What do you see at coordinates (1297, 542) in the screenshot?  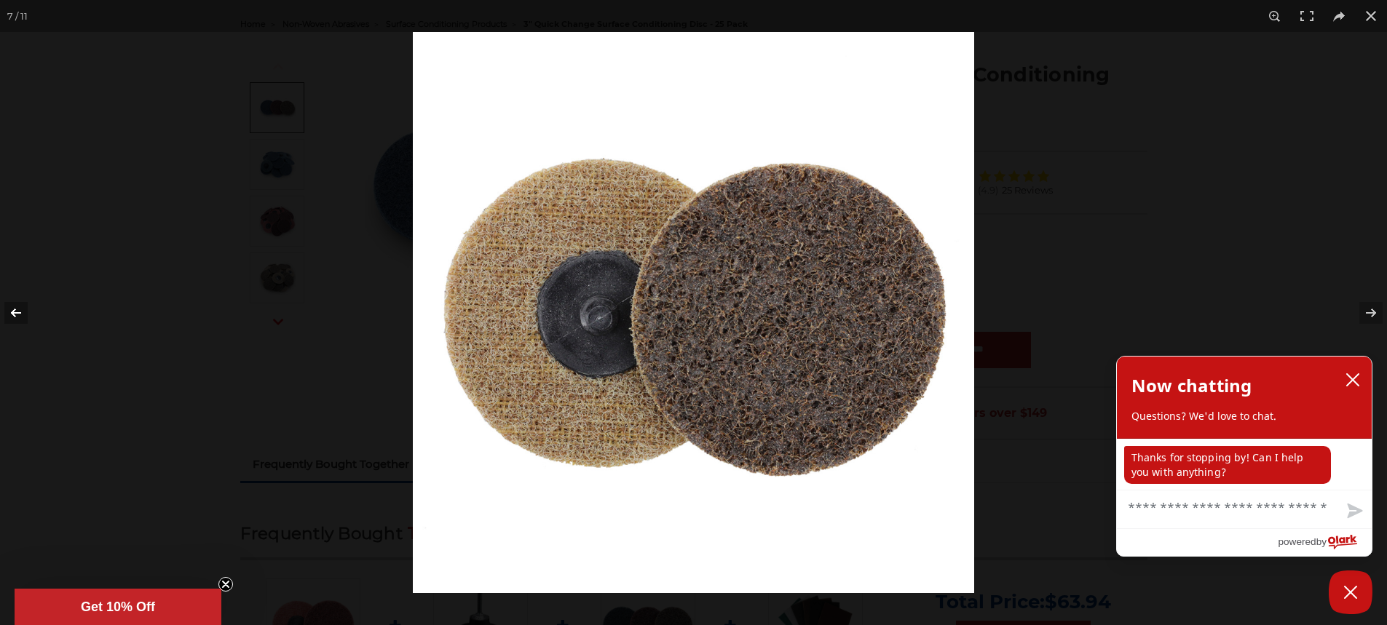 I see `span: powered` at bounding box center [1297, 542].